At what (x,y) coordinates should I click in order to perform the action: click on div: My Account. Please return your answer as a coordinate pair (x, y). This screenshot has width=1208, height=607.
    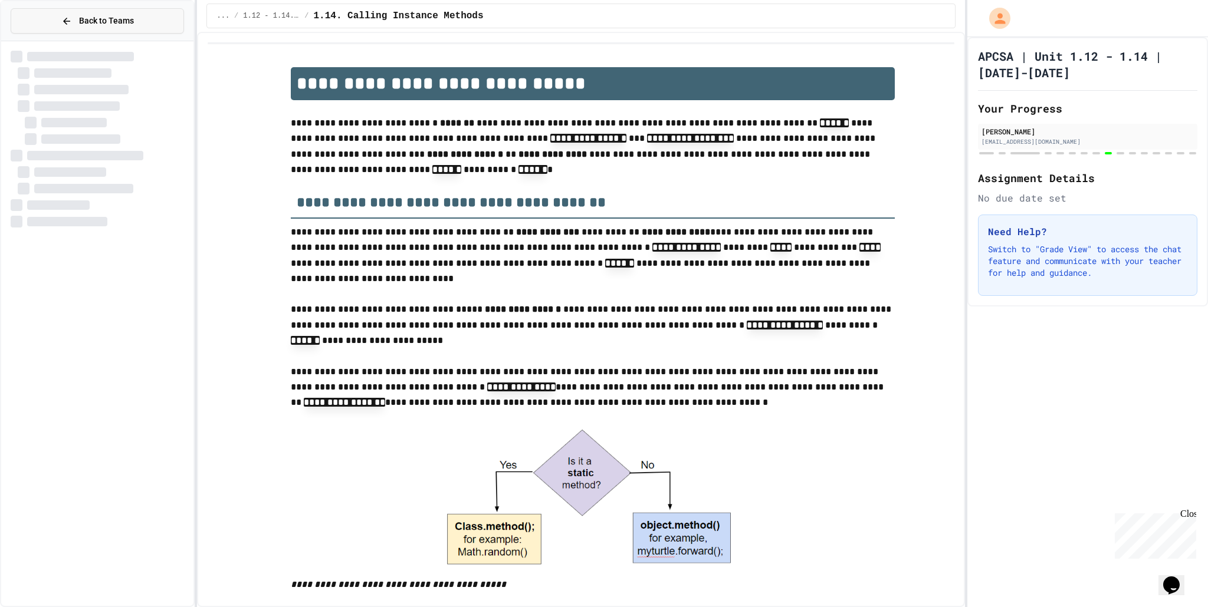
    Looking at the image, I should click on (995, 18).